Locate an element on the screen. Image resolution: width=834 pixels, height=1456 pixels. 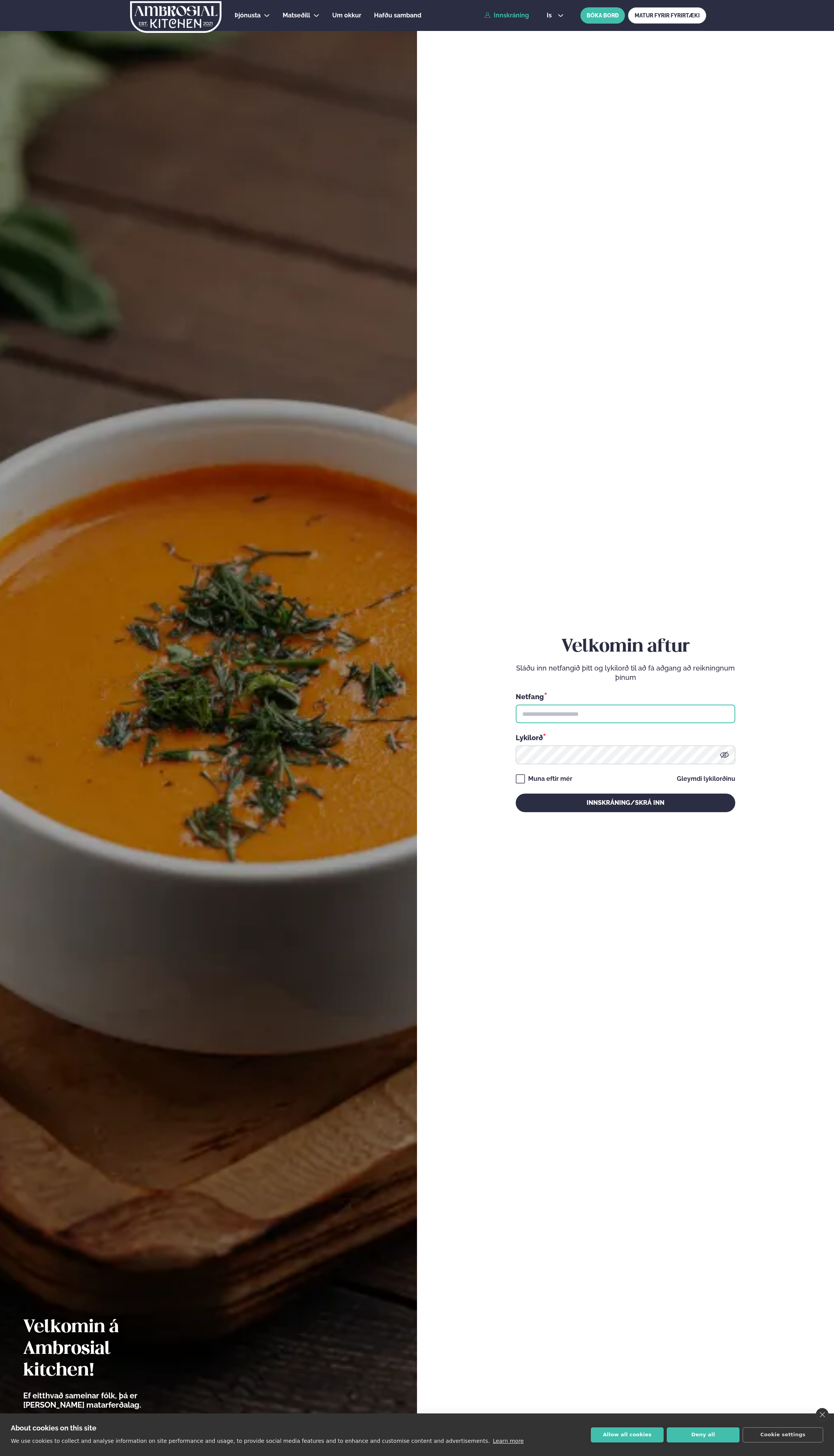
span: Um okkur is located at coordinates (346, 15).